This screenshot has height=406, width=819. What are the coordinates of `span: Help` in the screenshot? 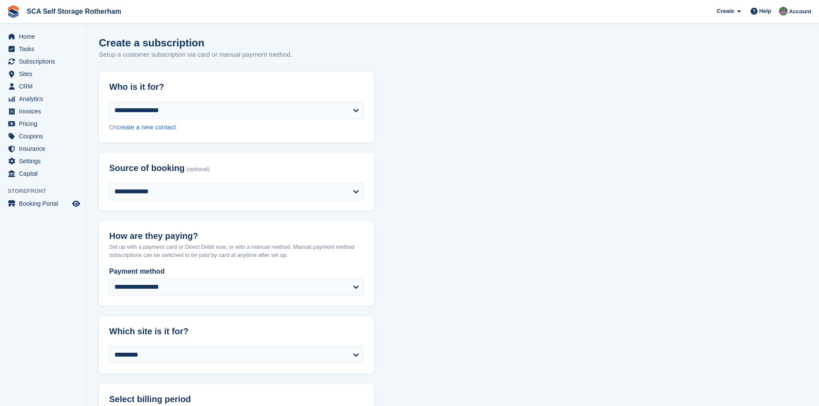 It's located at (765, 11).